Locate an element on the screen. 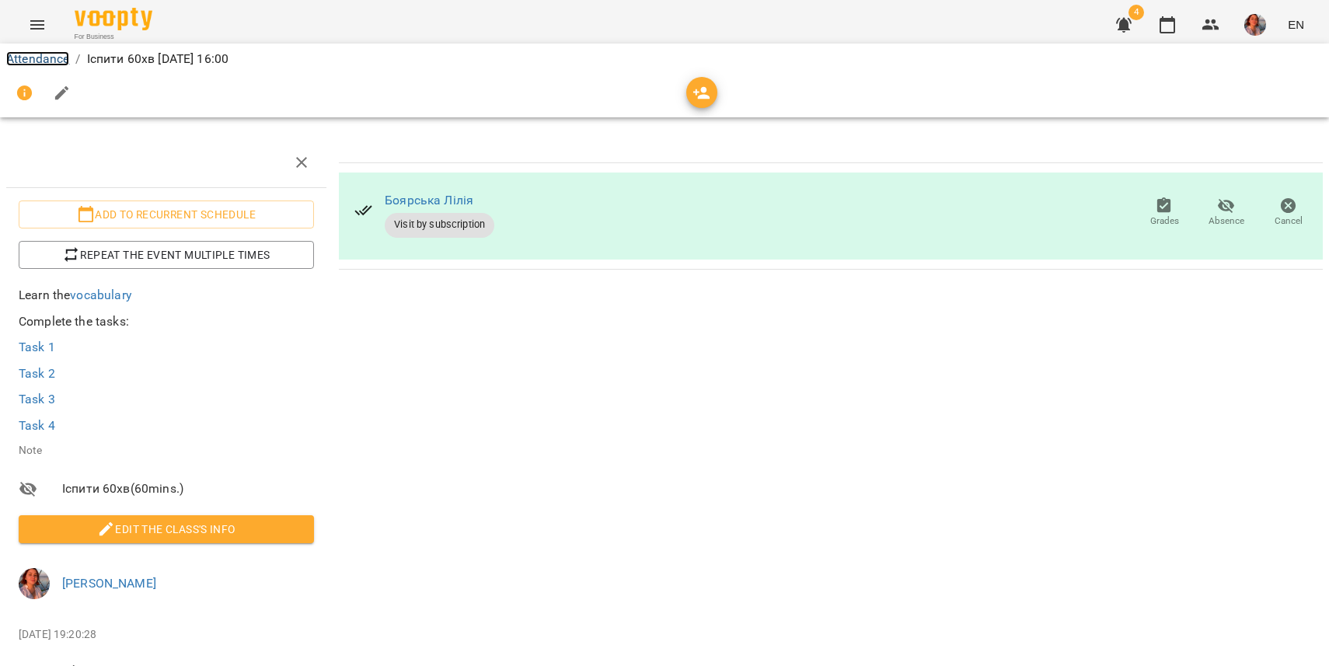 This screenshot has width=1329, height=666. button: Grades is located at coordinates (1164, 213).